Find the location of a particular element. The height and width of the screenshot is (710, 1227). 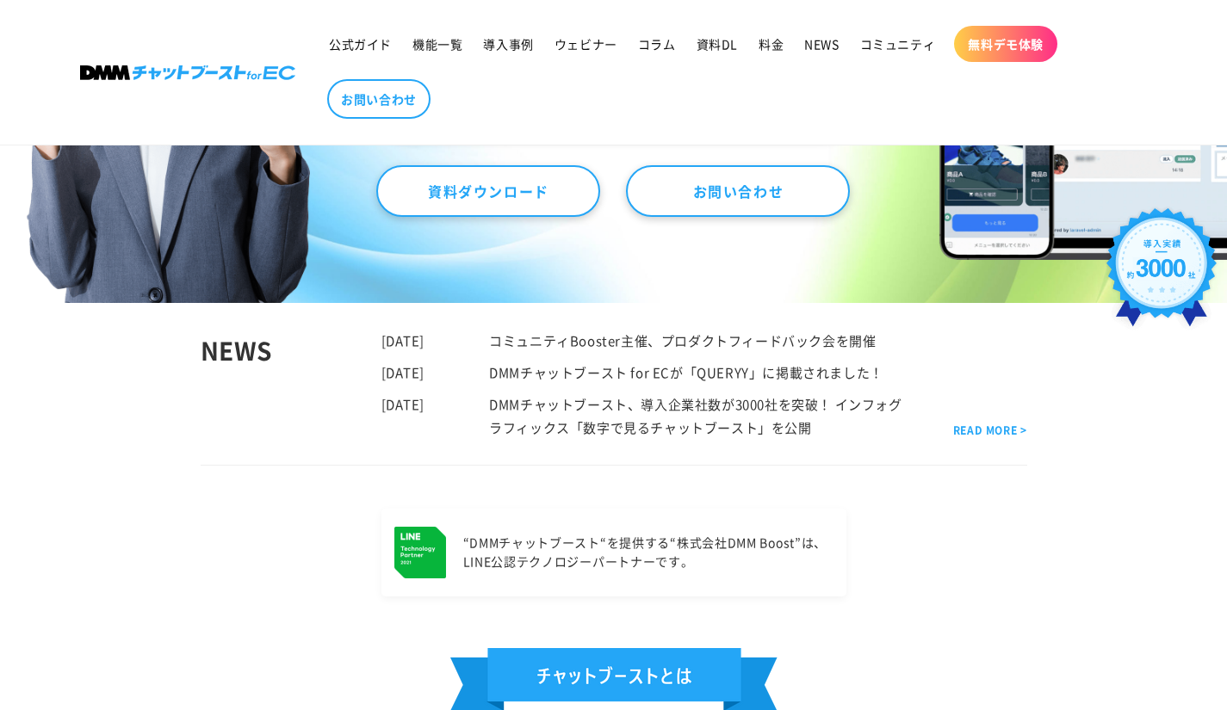

img: 株式会社DMM Boost is located at coordinates (188, 72).